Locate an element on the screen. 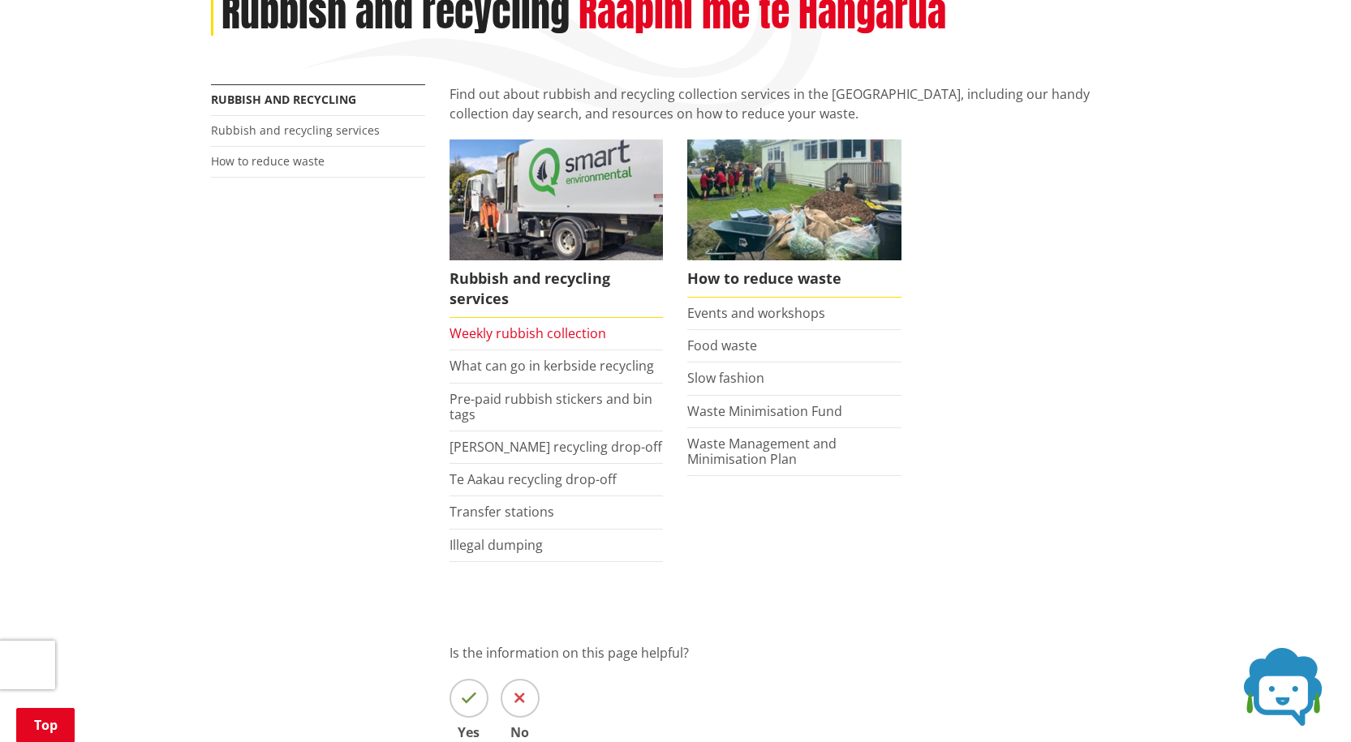 This screenshot has height=742, width=1351. a: Te Aakau recycling drop-off is located at coordinates (533, 479).